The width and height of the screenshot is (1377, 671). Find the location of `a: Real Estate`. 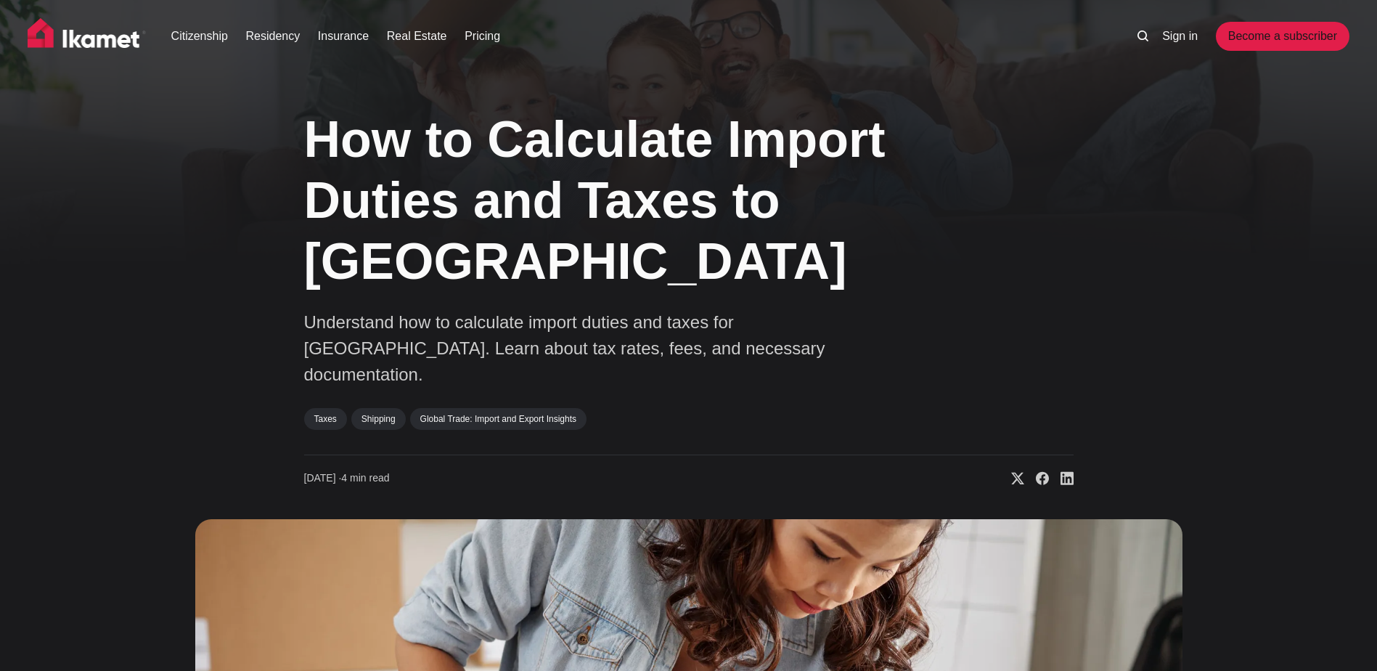

a: Real Estate is located at coordinates (417, 36).